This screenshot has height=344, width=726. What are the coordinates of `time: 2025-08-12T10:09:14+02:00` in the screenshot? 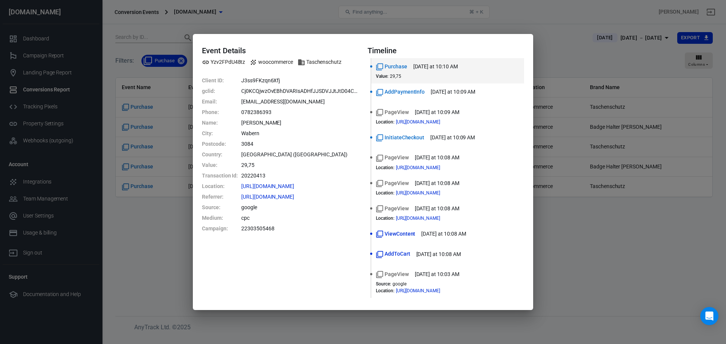 It's located at (437, 112).